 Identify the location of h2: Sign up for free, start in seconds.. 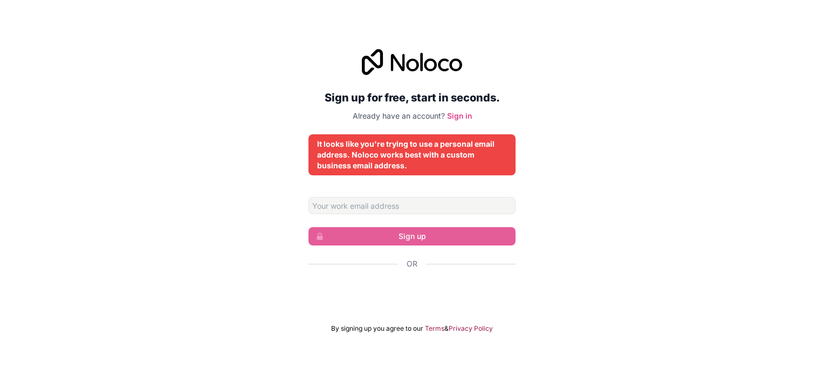
(412, 98).